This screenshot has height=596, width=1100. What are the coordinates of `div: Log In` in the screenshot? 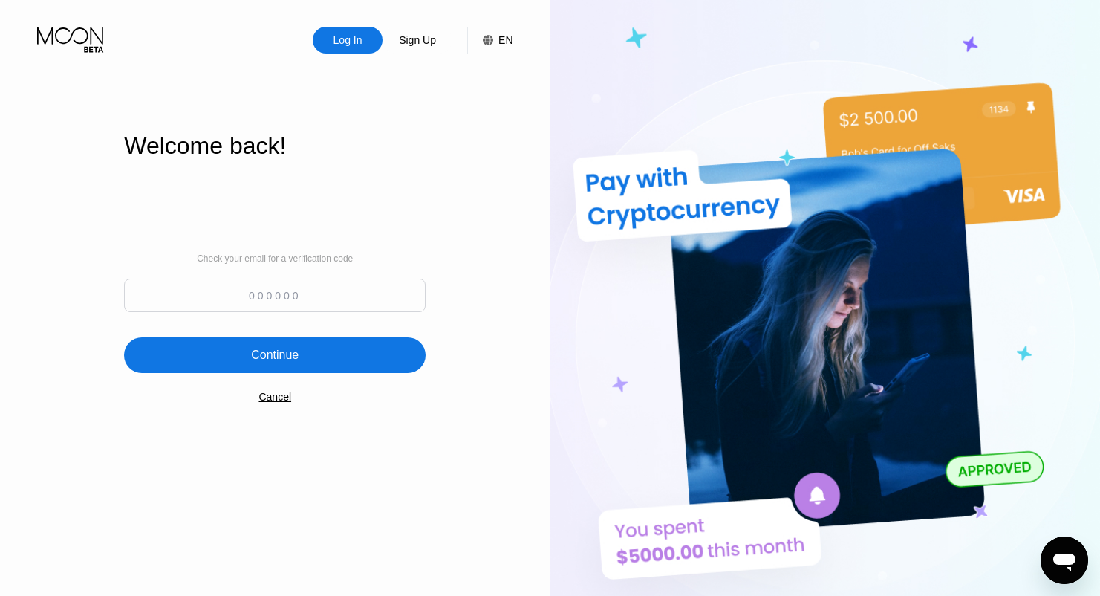 It's located at (348, 40).